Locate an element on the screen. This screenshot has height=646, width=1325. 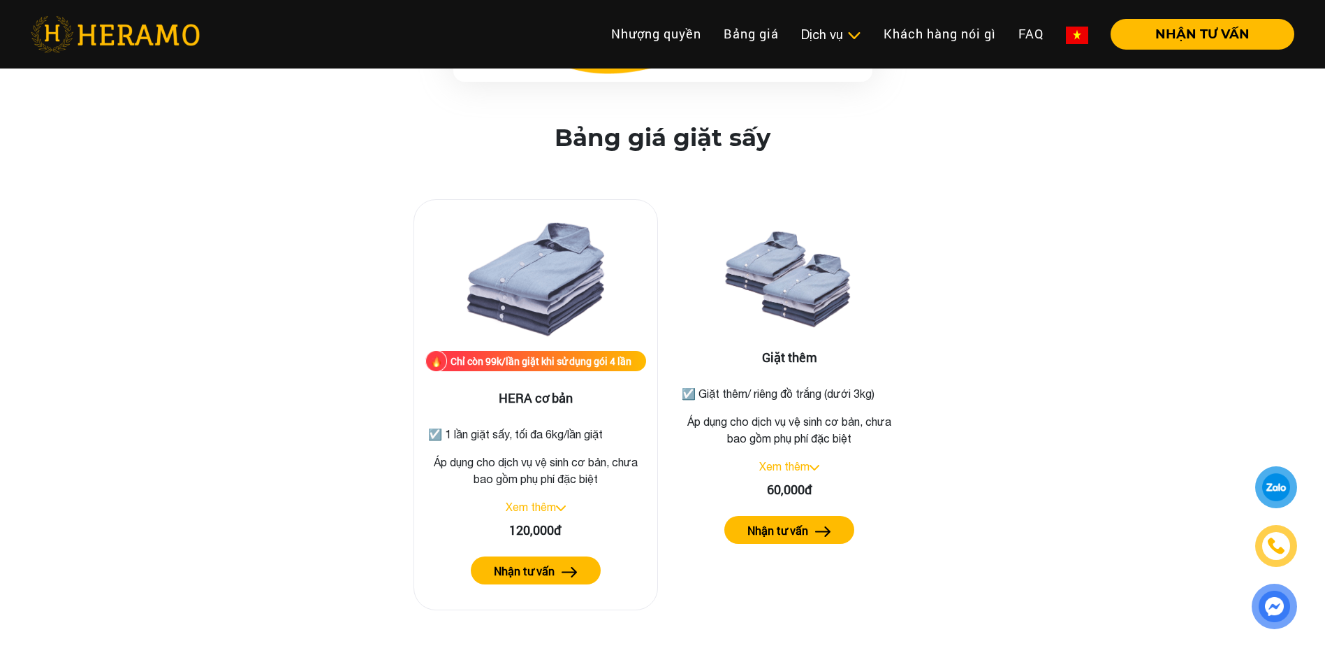
p: ☑️ Giặt thêm/ riêng đồ trắng (dưới 3kg) is located at coordinates (790, 393).